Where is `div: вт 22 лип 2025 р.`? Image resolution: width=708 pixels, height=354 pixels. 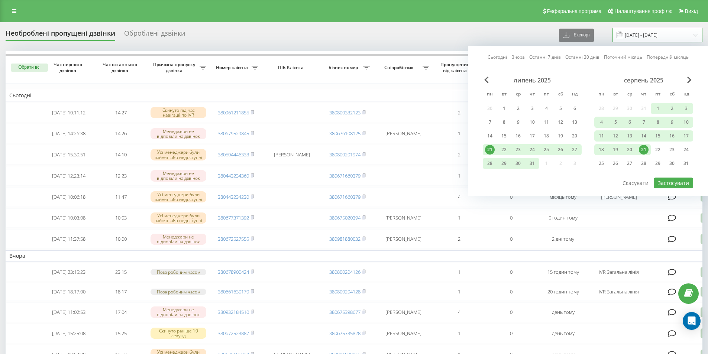
div: вт 22 лип 2025 р. is located at coordinates (504, 150).